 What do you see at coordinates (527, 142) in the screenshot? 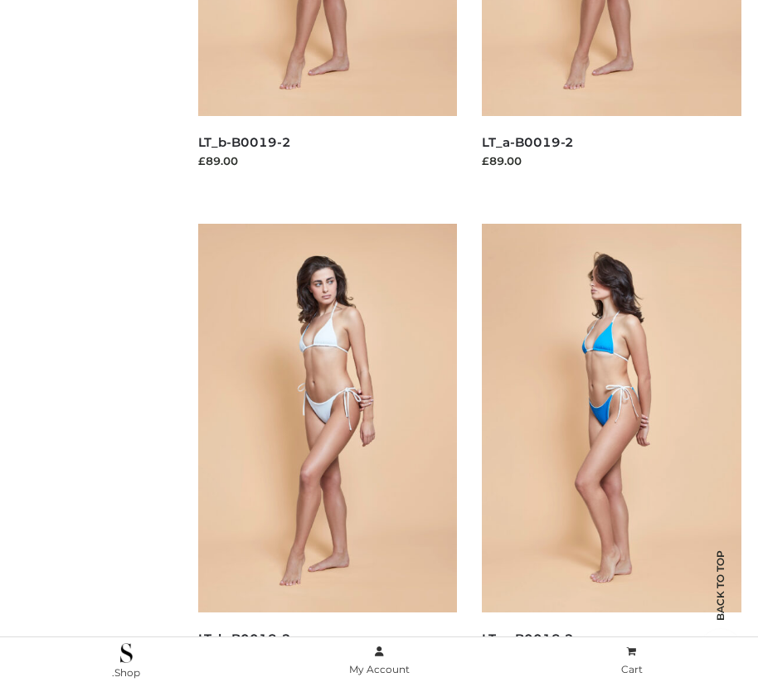
I see `a: LT_a-B0019-2` at bounding box center [527, 142].